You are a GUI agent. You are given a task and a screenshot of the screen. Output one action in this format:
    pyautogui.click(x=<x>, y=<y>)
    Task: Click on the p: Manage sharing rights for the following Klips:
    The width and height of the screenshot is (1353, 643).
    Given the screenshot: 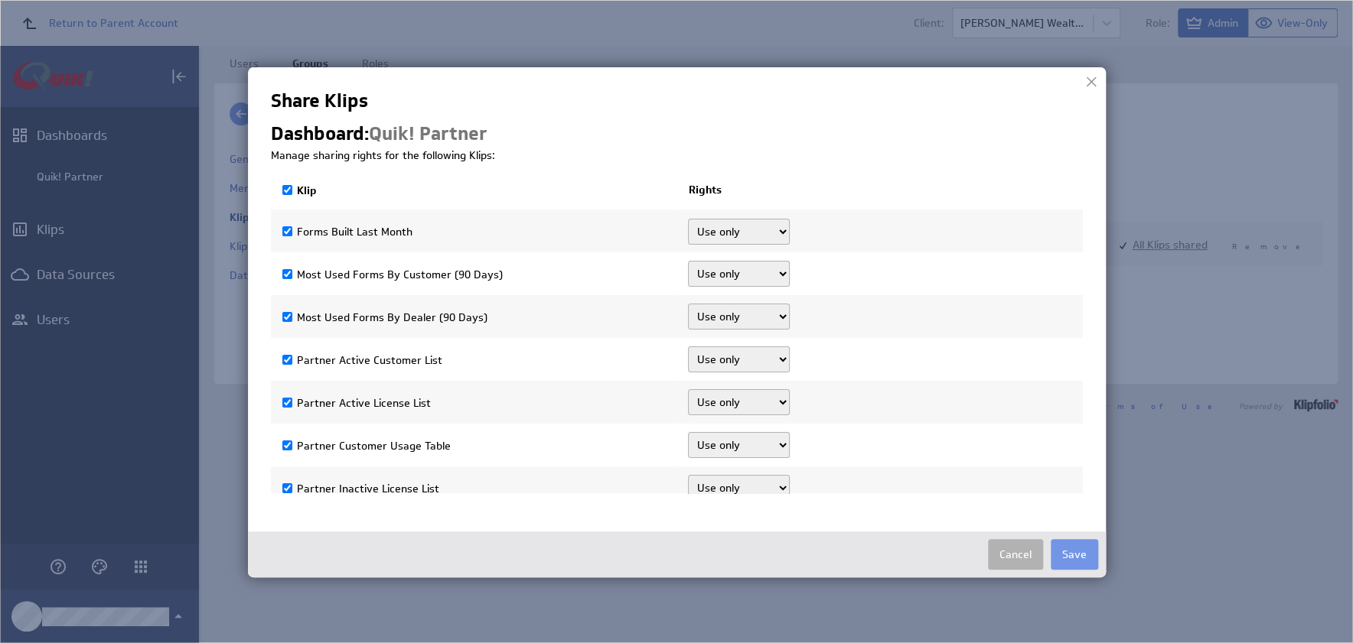 What is the action you would take?
    pyautogui.click(x=676, y=155)
    